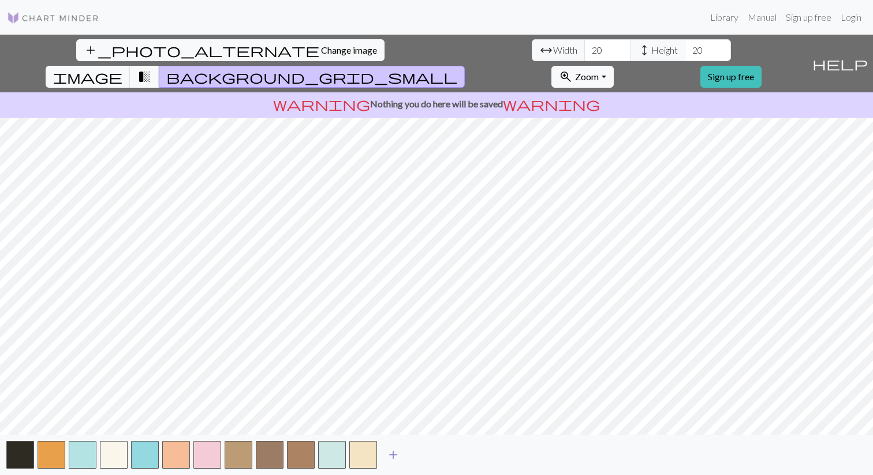  What do you see at coordinates (349, 50) in the screenshot?
I see `span: Change image` at bounding box center [349, 50].